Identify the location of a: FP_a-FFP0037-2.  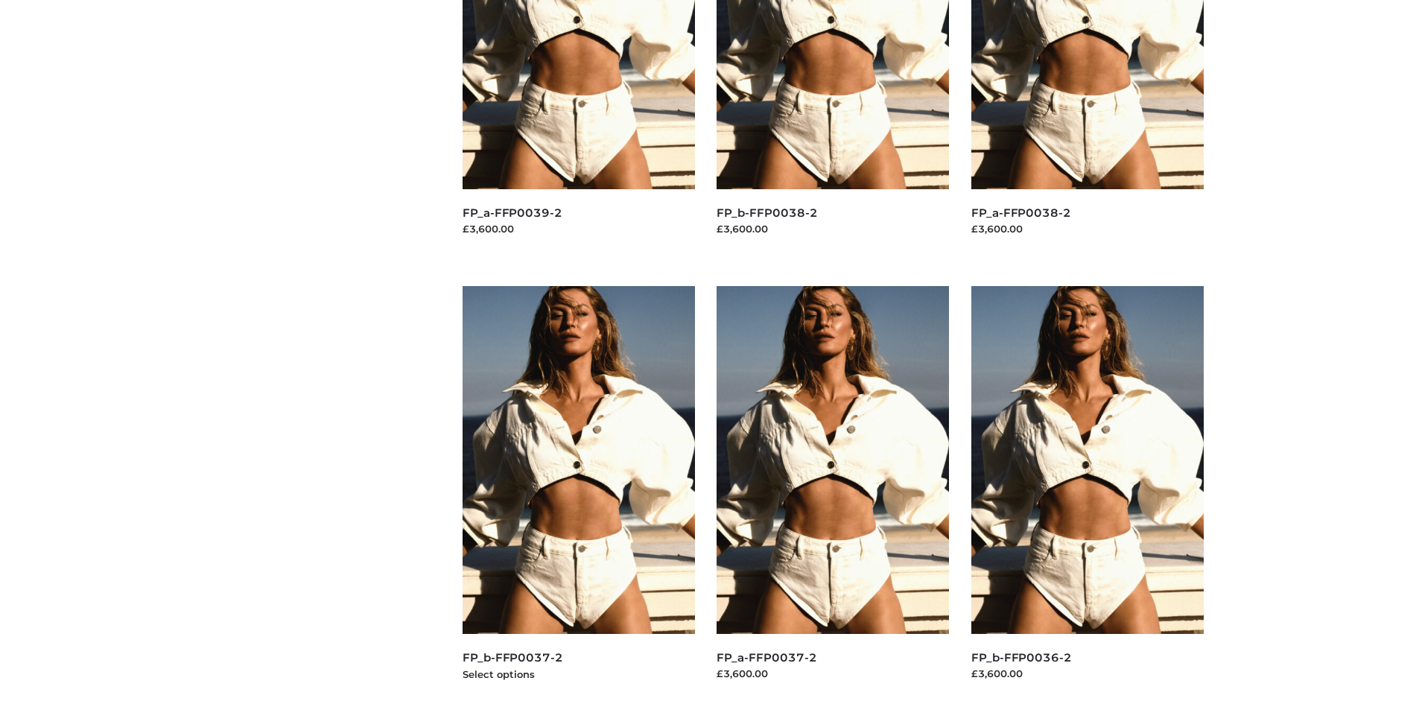
(767, 657).